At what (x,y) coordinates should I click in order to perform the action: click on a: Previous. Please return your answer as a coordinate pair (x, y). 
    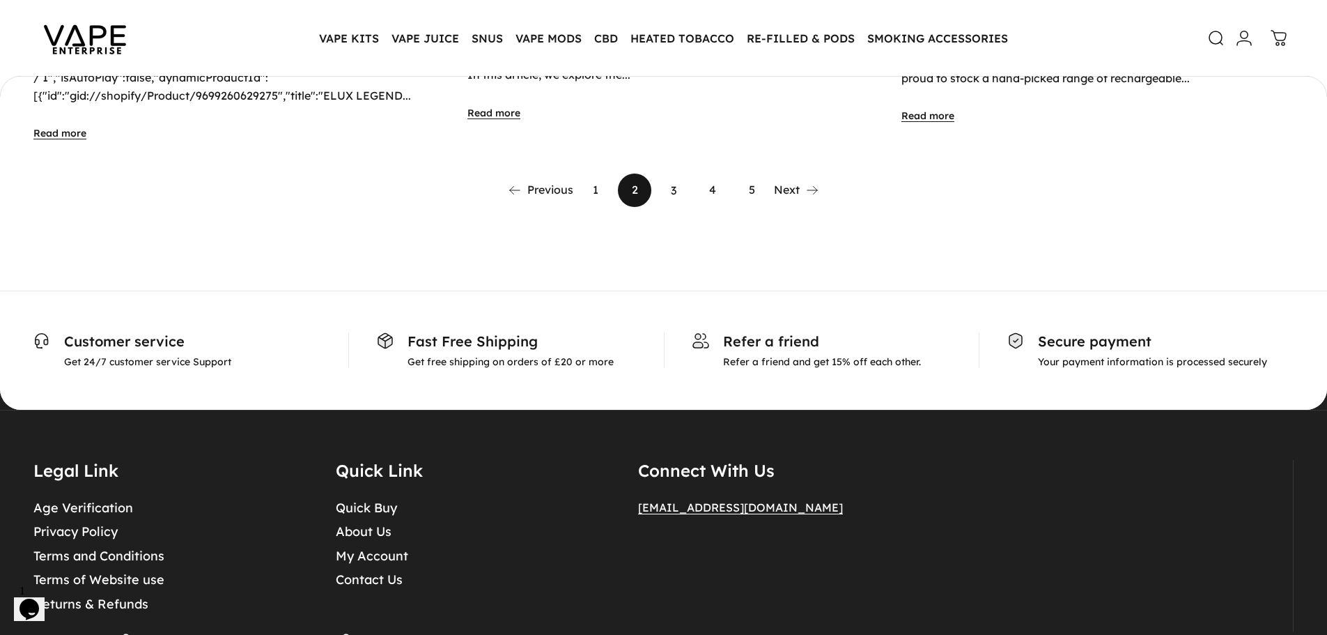
    Looking at the image, I should click on (541, 190).